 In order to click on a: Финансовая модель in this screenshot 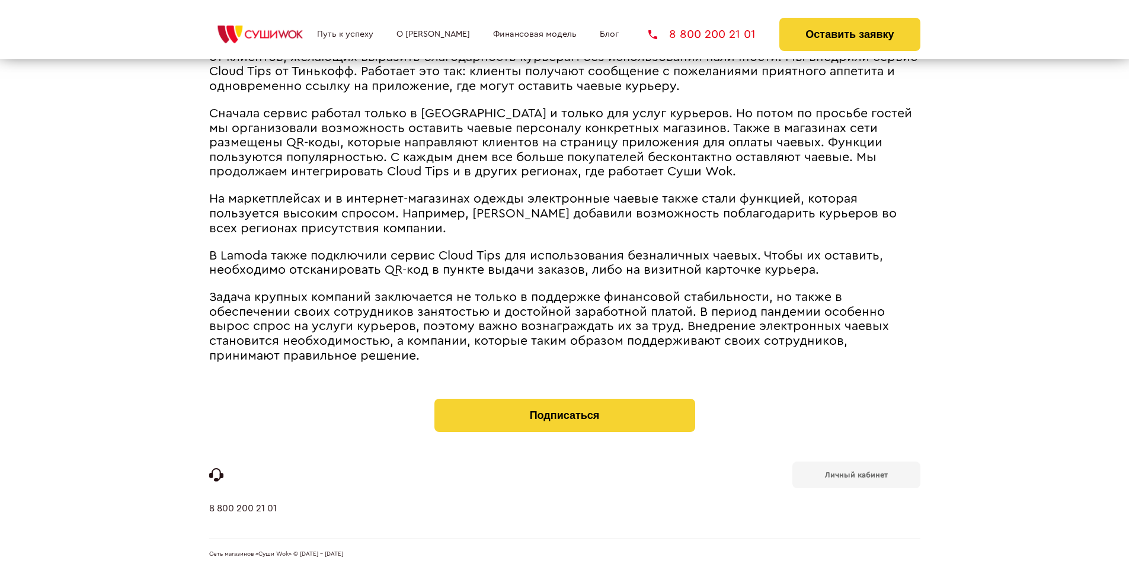, I will do `click(534, 34)`.